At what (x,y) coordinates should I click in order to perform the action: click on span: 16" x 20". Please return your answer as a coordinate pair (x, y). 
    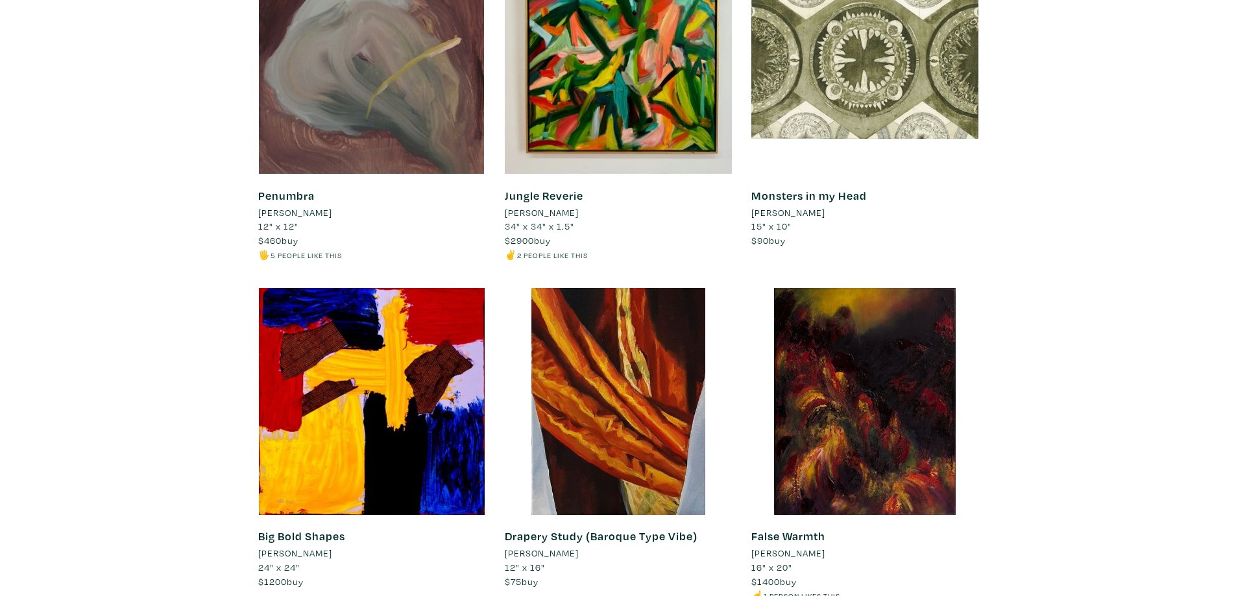
    Looking at the image, I should click on (772, 567).